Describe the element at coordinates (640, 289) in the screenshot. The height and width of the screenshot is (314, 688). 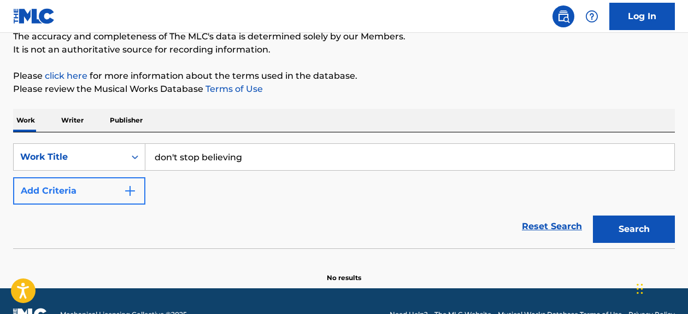
I see `div: Drag` at that location.